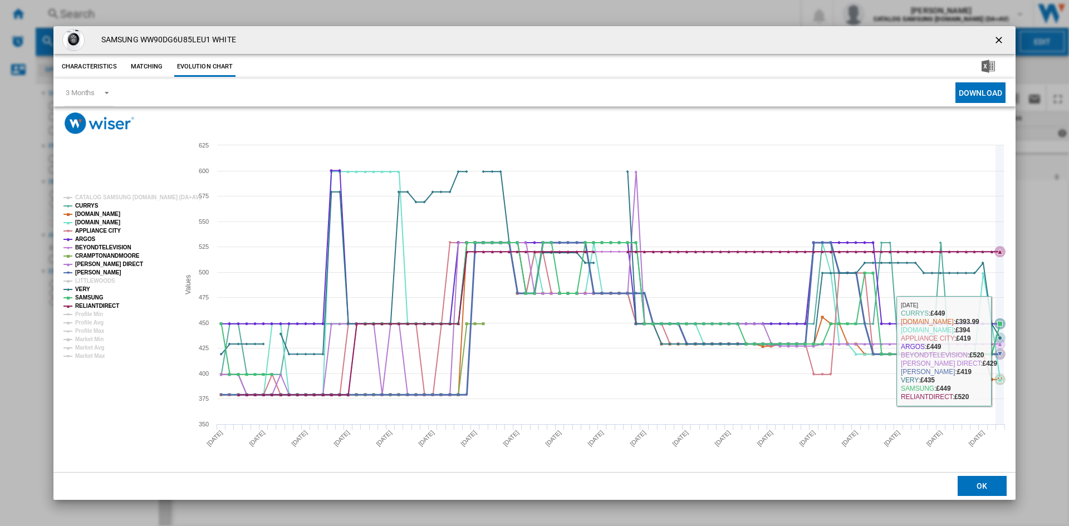 This screenshot has width=1069, height=526. What do you see at coordinates (205, 67) in the screenshot?
I see `button: Evolution chart` at bounding box center [205, 67].